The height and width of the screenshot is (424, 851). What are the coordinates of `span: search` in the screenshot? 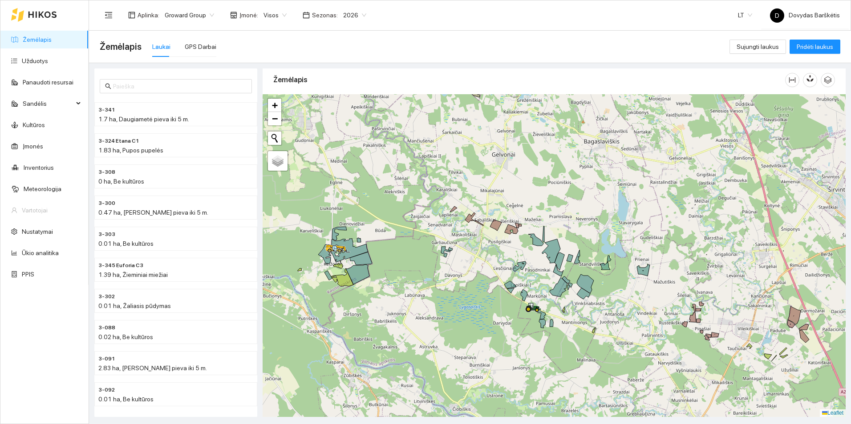 It's located at (108, 86).